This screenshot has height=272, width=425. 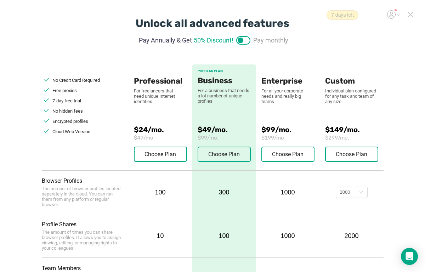 What do you see at coordinates (165, 40) in the screenshot?
I see `span: Pay Annually & Get` at bounding box center [165, 40].